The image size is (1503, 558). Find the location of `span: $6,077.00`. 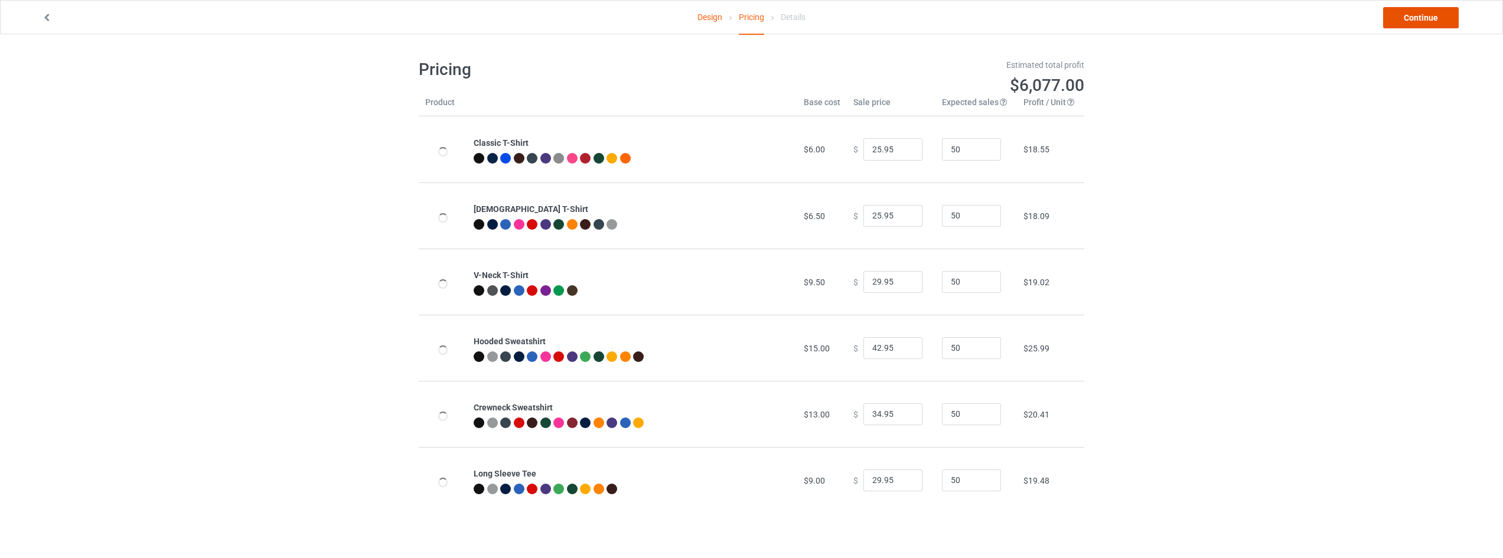

span: $6,077.00 is located at coordinates (1047, 85).